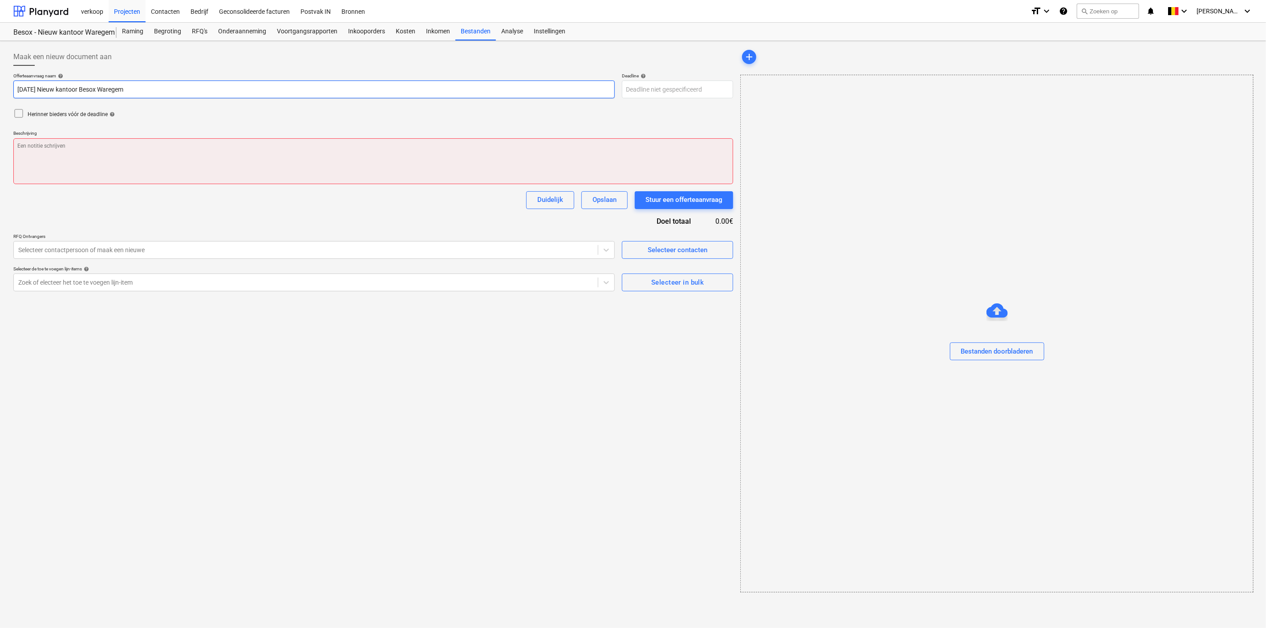  I want to click on div: Selecteer de toe te voegen lijn-items, so click(314, 269).